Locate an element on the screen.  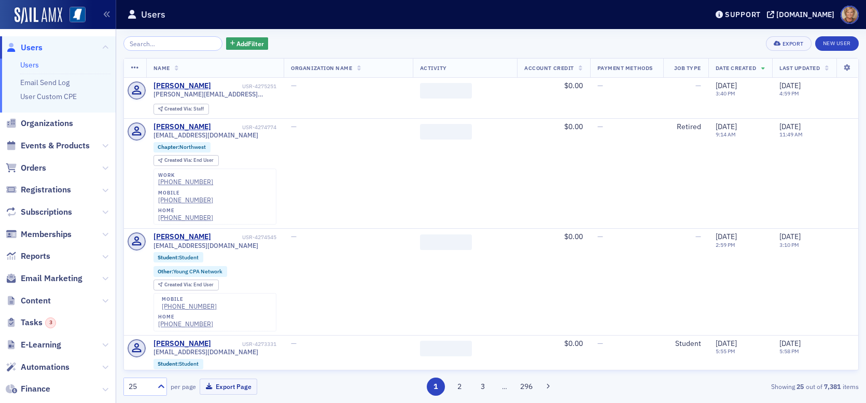
time: 5:58 PM is located at coordinates (789, 351).